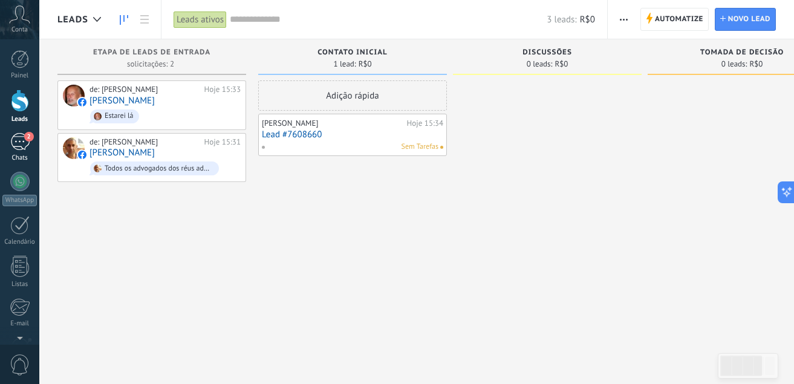 This screenshot has height=384, width=794. Describe the element at coordinates (353, 134) in the screenshot. I see `a: Lead #7608660` at that location.